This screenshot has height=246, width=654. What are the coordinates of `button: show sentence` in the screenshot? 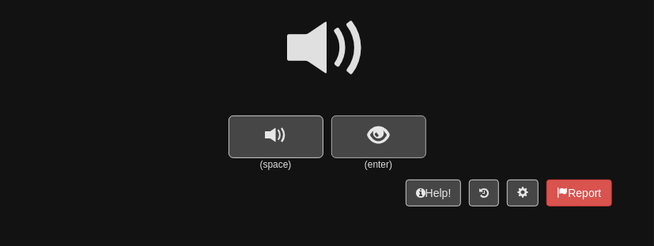 It's located at (379, 137).